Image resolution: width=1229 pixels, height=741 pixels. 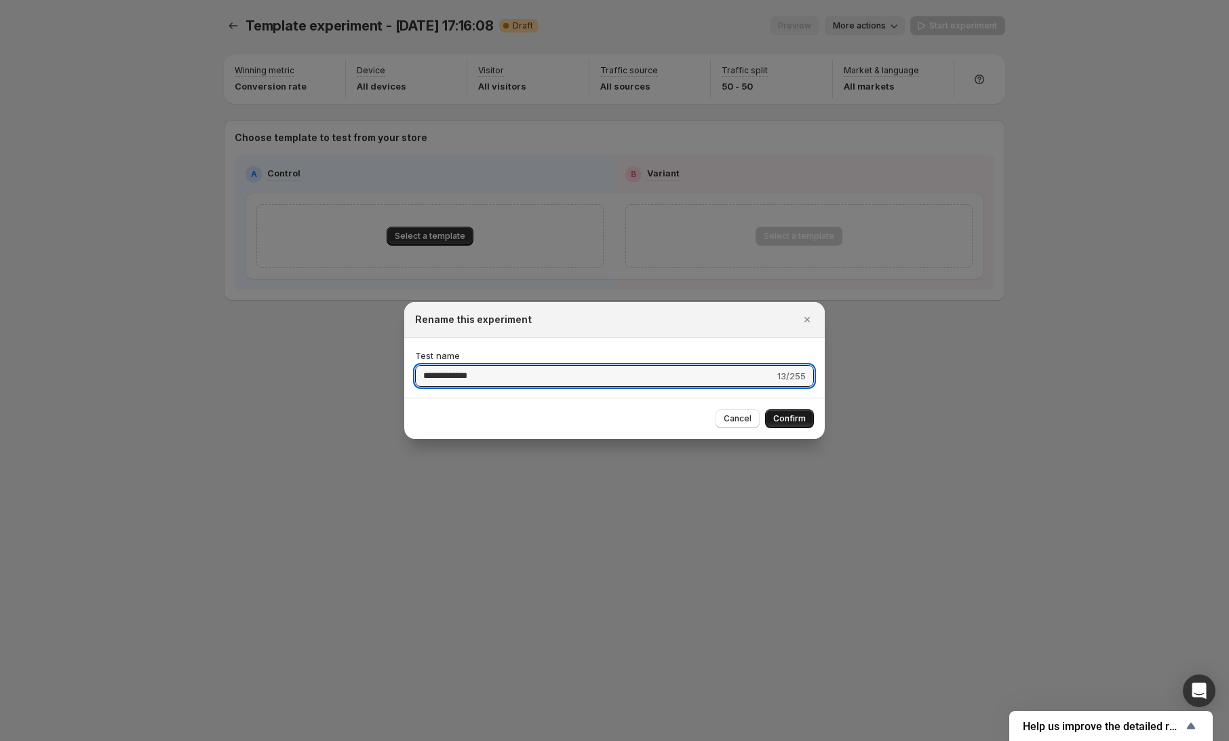 I want to click on span: Cancel, so click(x=737, y=419).